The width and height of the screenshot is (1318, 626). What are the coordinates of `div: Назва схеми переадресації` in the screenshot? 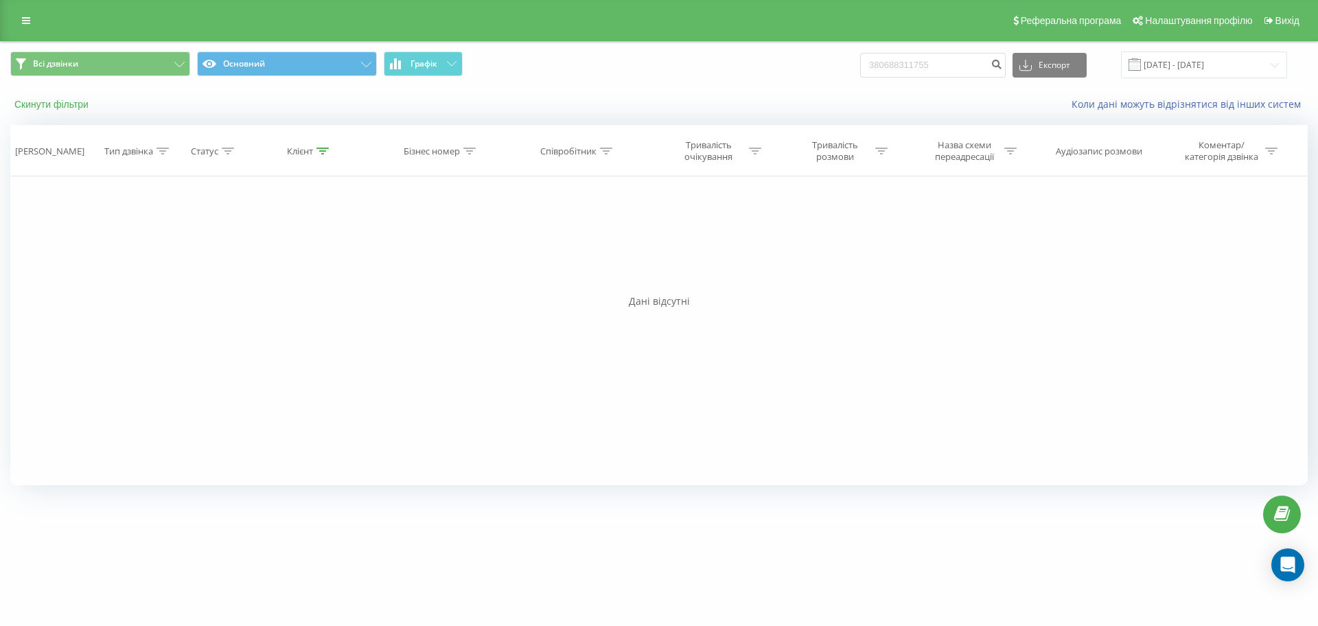 It's located at (964, 151).